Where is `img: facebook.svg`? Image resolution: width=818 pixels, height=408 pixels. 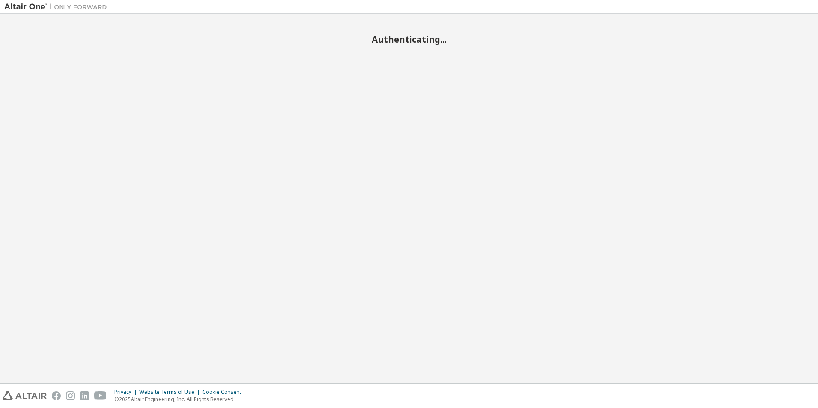
img: facebook.svg is located at coordinates (56, 396).